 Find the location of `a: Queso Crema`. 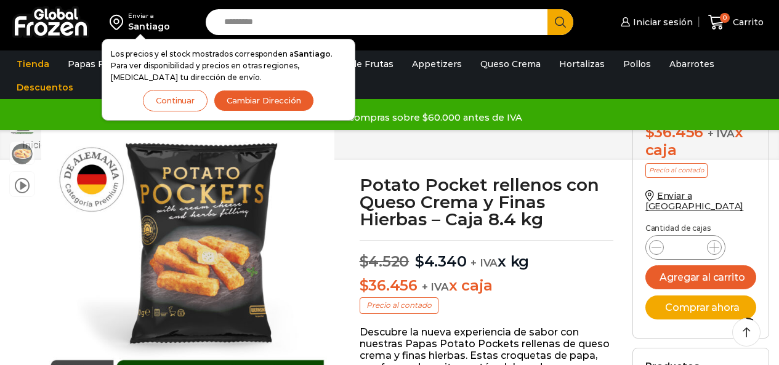

a: Queso Crema is located at coordinates (511, 64).